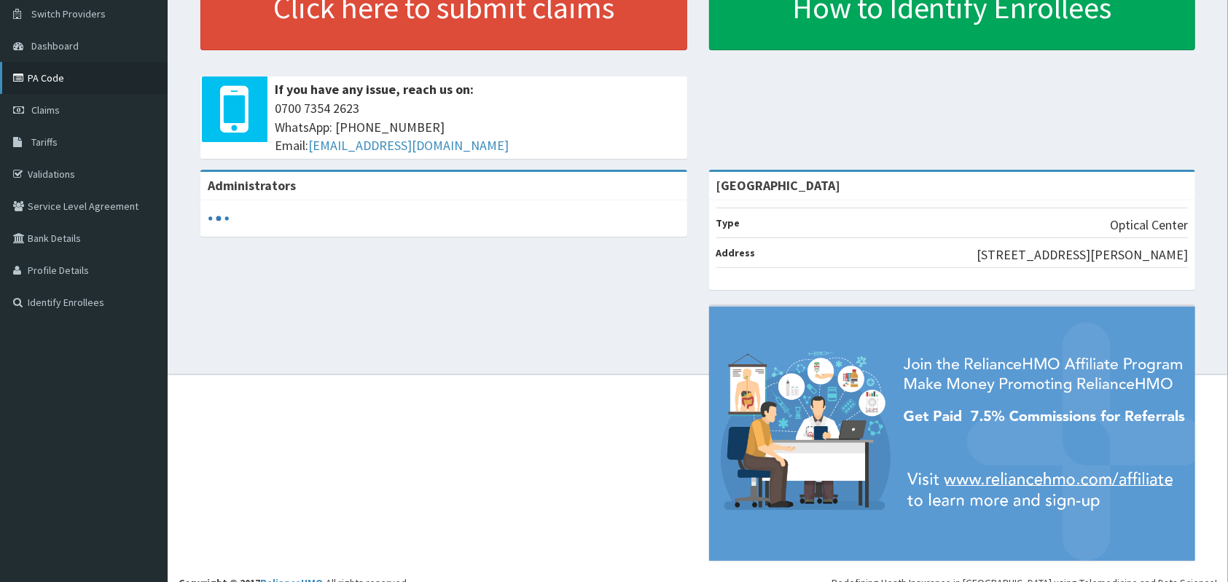 The width and height of the screenshot is (1228, 582). Describe the element at coordinates (69, 14) in the screenshot. I see `span: Switch Providers` at that location.